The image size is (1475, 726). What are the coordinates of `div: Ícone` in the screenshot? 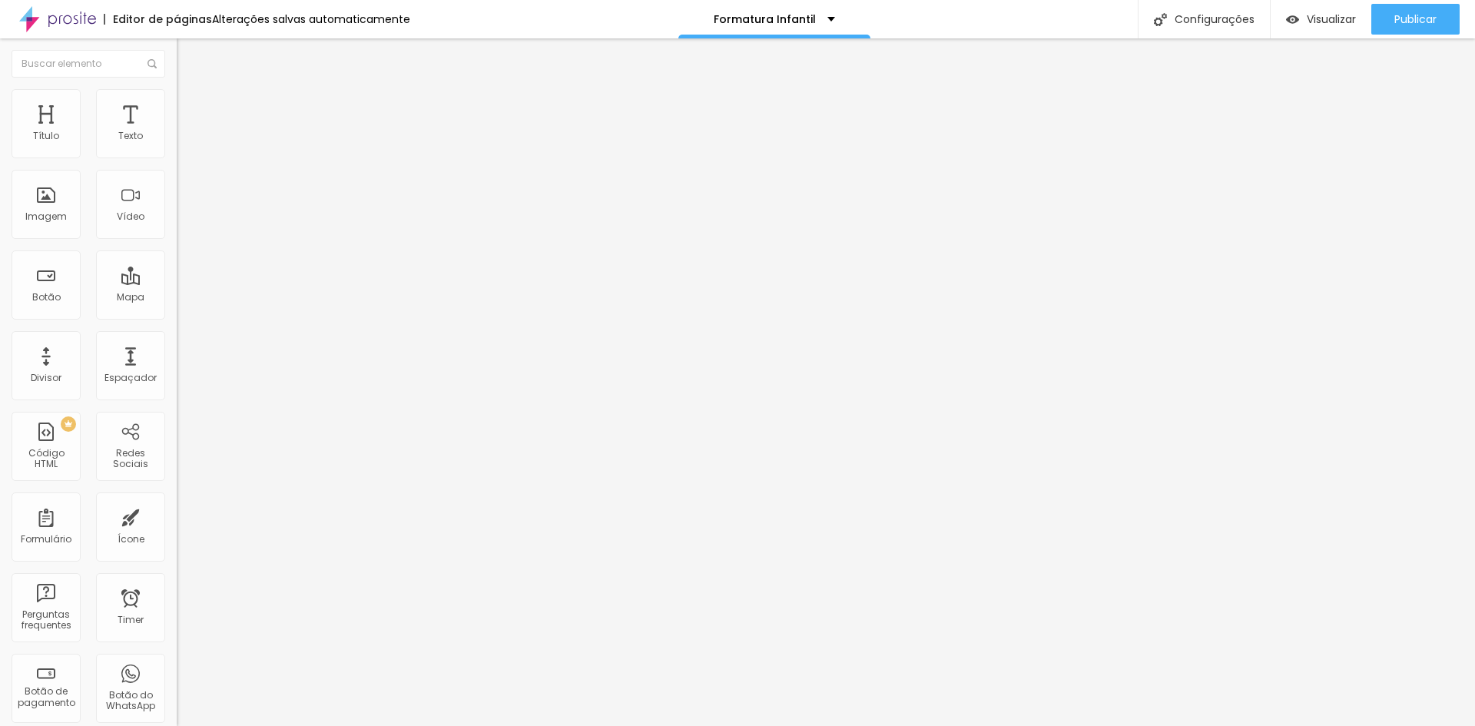 It's located at (131, 539).